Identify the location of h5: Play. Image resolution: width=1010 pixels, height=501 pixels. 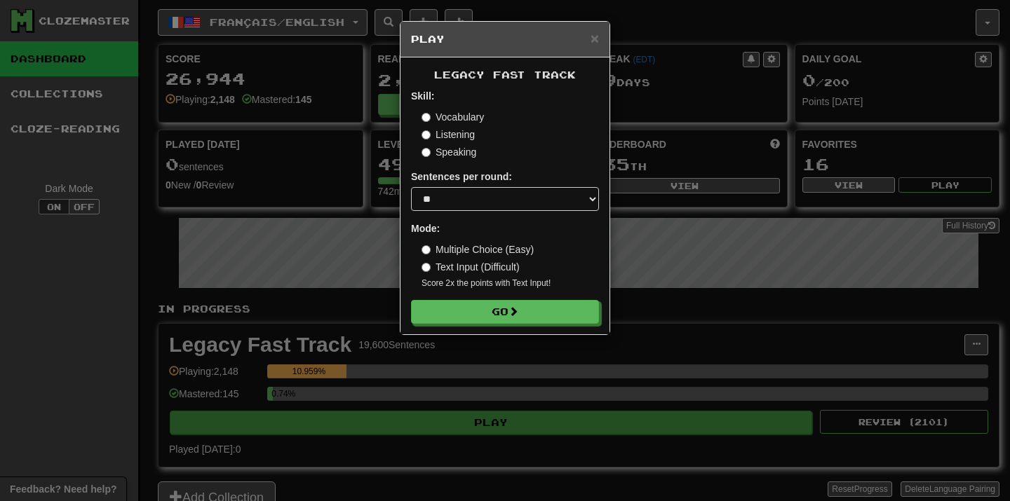
(505, 39).